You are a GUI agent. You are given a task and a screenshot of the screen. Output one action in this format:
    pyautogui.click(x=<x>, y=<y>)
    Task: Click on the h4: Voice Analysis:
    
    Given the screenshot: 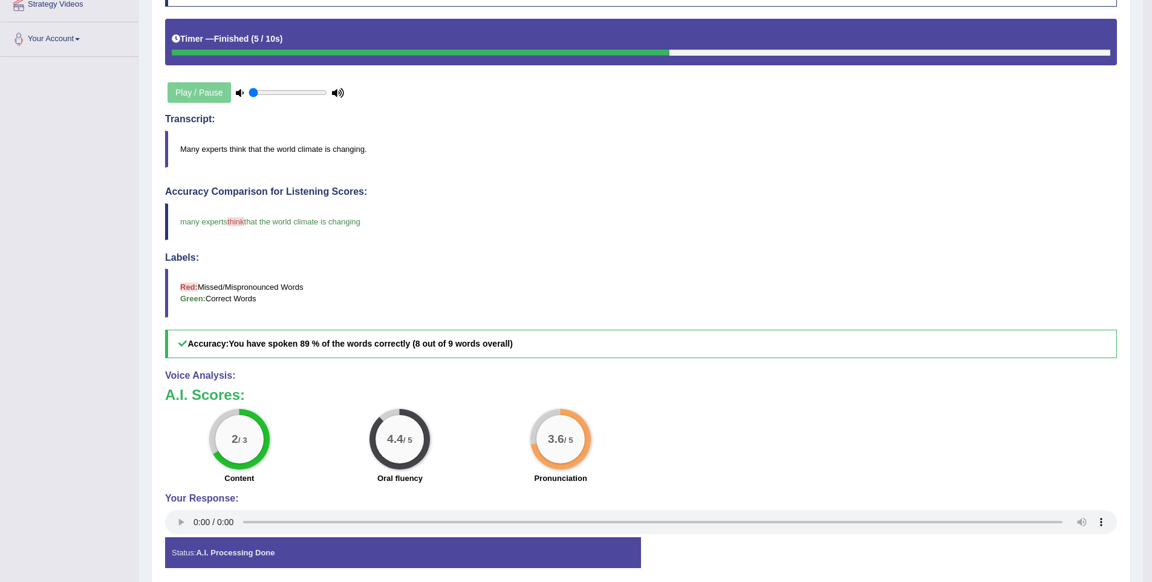 What is the action you would take?
    pyautogui.click(x=641, y=376)
    